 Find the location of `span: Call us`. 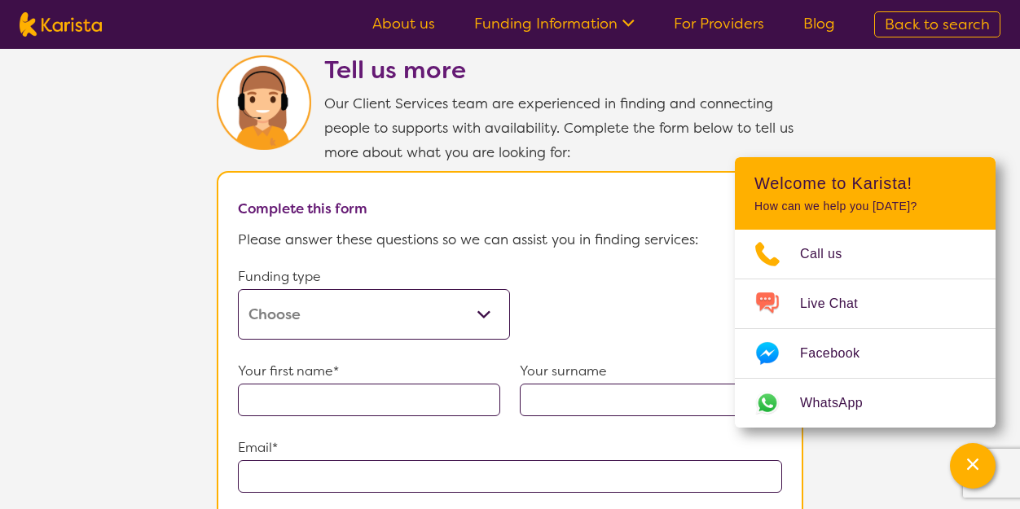

span: Call us is located at coordinates (831, 254).